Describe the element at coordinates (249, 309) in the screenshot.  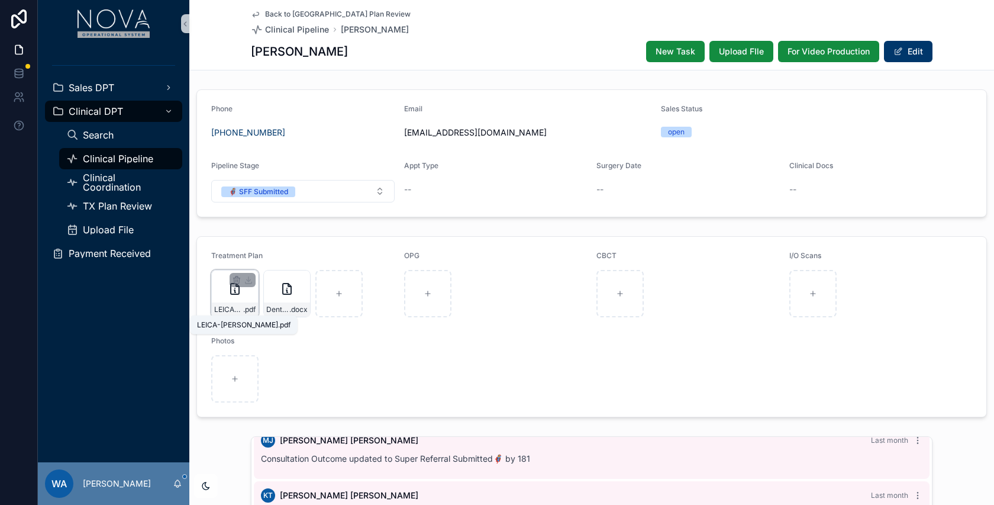
I see `span: .pdf` at that location.